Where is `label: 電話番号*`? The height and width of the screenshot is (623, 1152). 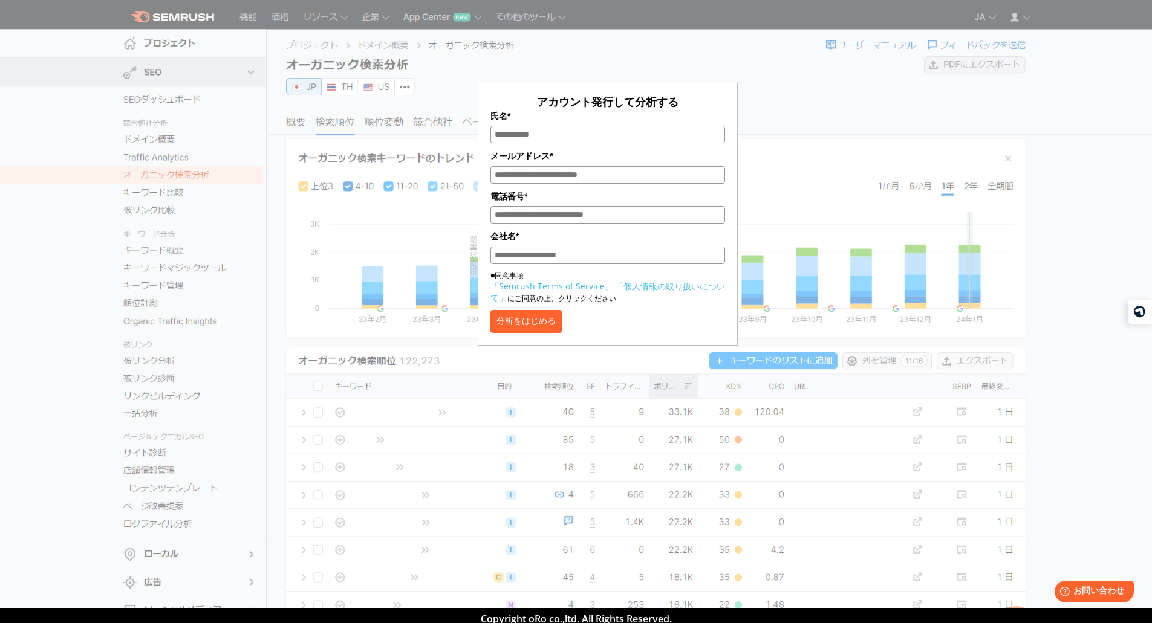 label: 電話番号* is located at coordinates (608, 197).